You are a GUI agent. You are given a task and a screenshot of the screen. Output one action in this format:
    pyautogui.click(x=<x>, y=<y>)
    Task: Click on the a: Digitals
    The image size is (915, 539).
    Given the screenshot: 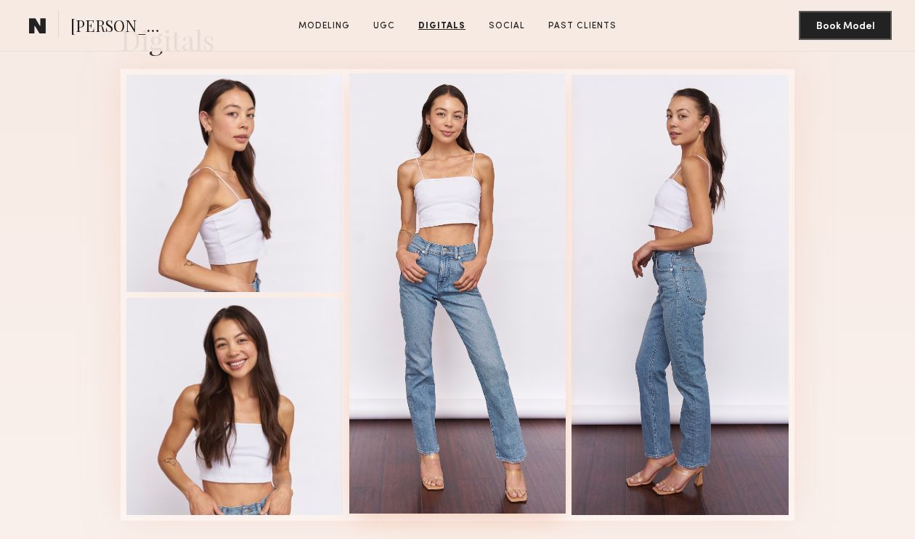 What is the action you would take?
    pyautogui.click(x=441, y=26)
    